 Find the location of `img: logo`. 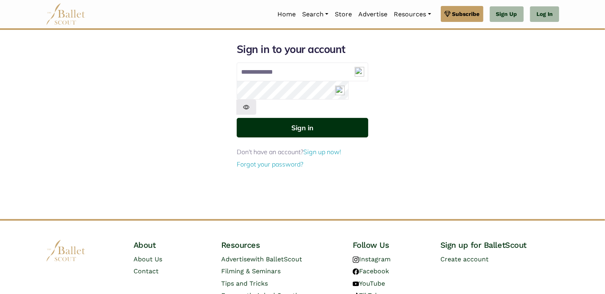

img: logo is located at coordinates (66, 251).